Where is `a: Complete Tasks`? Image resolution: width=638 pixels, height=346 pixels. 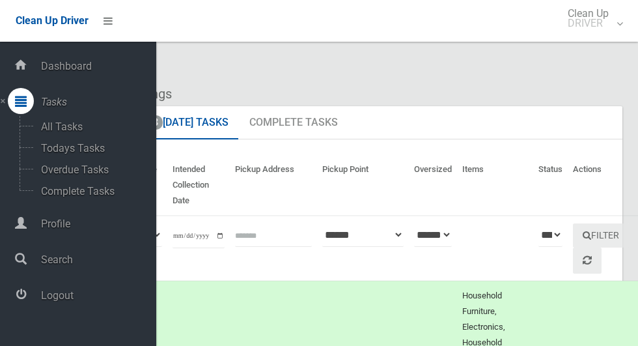
a: Complete Tasks is located at coordinates (294, 123).